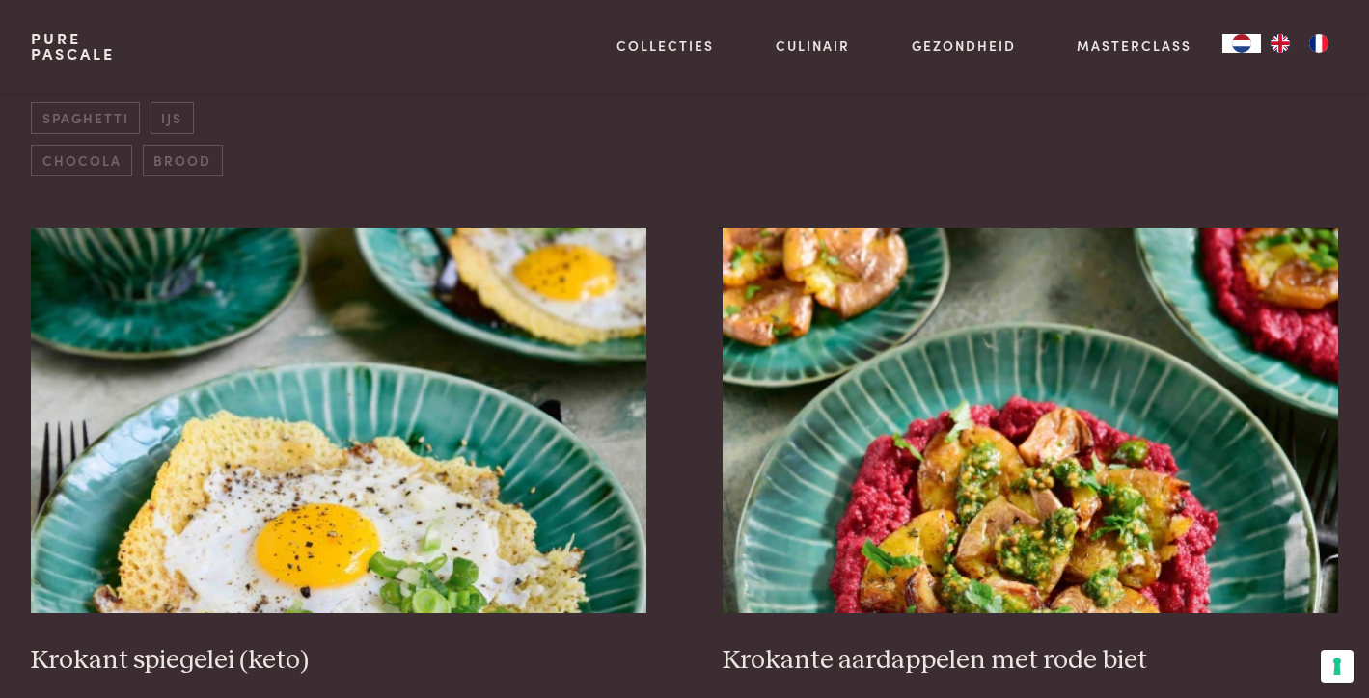  What do you see at coordinates (1030, 661) in the screenshot?
I see `h3: Krokante aardappelen met rode biet` at bounding box center [1030, 661].